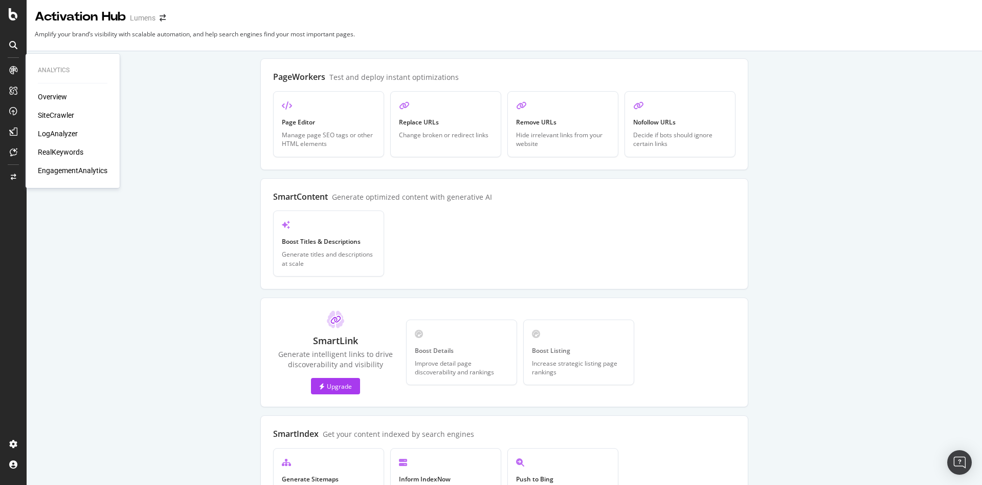  I want to click on div: Lumens, so click(143, 18).